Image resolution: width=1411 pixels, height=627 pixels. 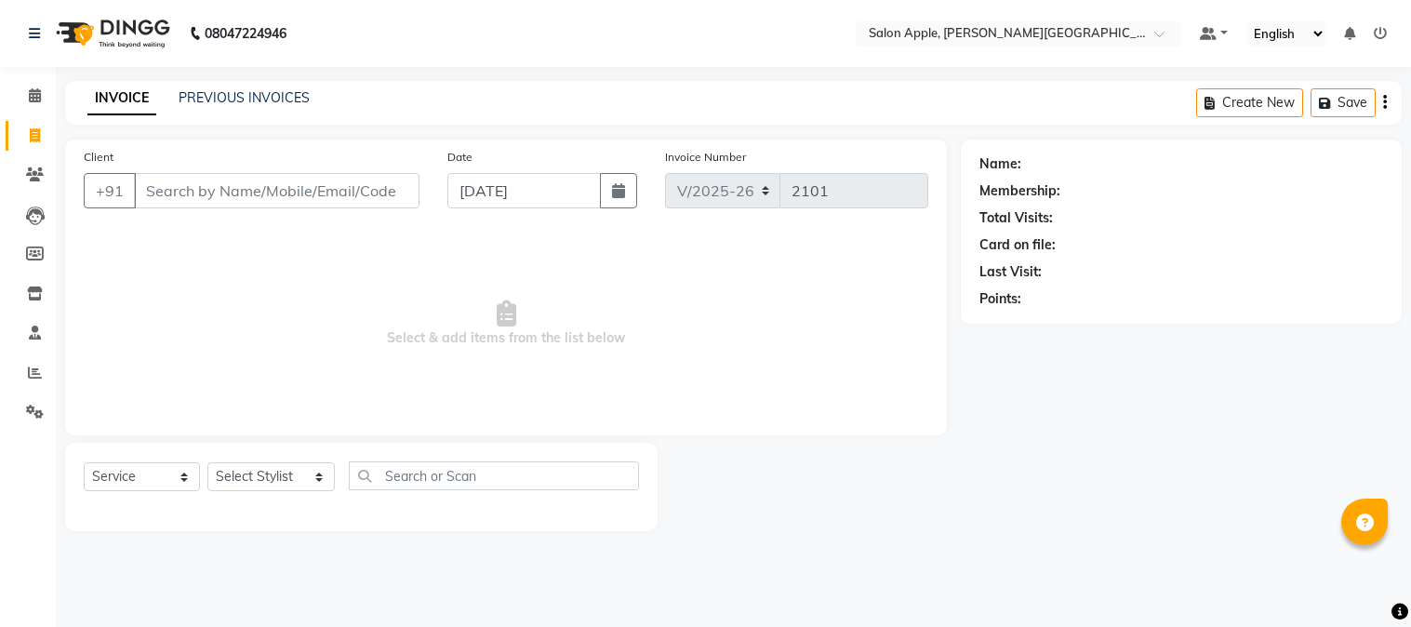 What do you see at coordinates (1020, 191) in the screenshot?
I see `div: Membership:` at bounding box center [1020, 191].